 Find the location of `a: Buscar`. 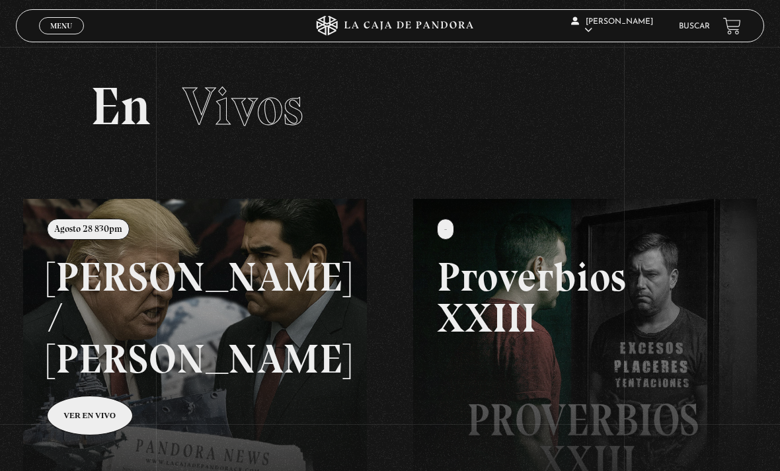

a: Buscar is located at coordinates (694, 26).